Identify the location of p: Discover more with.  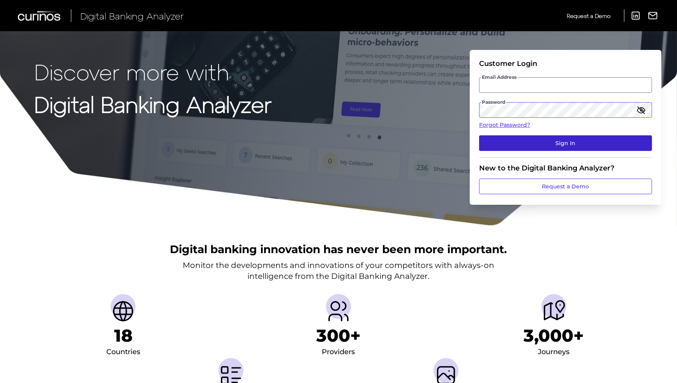
(153, 71).